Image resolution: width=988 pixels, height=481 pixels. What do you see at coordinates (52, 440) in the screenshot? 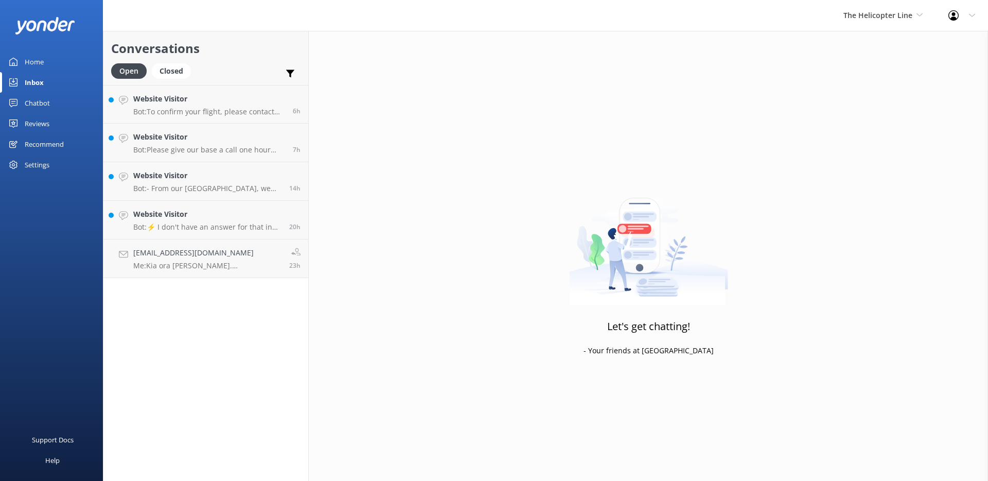
I see `div: Support Docs` at bounding box center [52, 440].